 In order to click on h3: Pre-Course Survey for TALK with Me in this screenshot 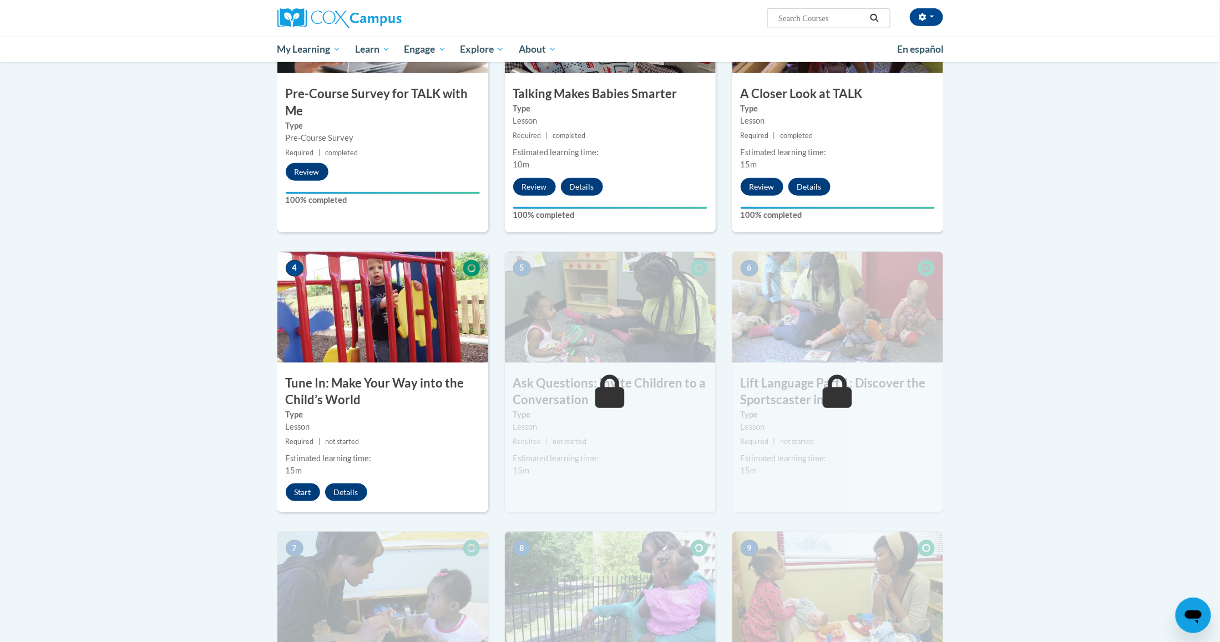, I will do `click(383, 103)`.